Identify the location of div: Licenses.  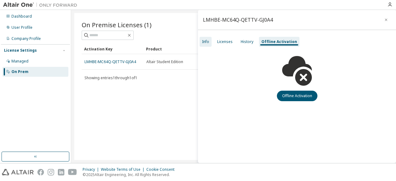
(225, 42).